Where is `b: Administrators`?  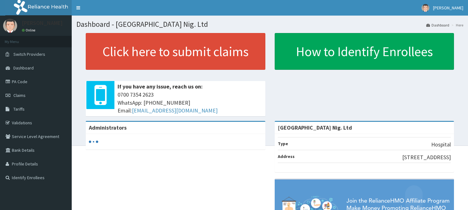 b: Administrators is located at coordinates (108, 127).